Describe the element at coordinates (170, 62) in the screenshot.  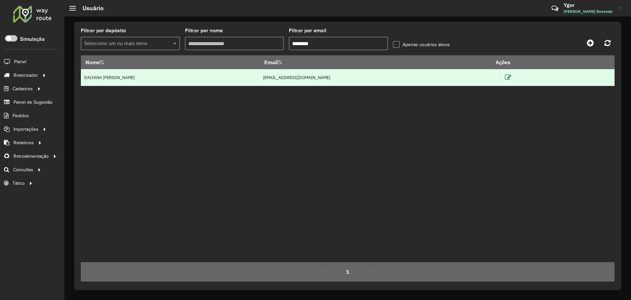
I see `th: Nome` at that location.